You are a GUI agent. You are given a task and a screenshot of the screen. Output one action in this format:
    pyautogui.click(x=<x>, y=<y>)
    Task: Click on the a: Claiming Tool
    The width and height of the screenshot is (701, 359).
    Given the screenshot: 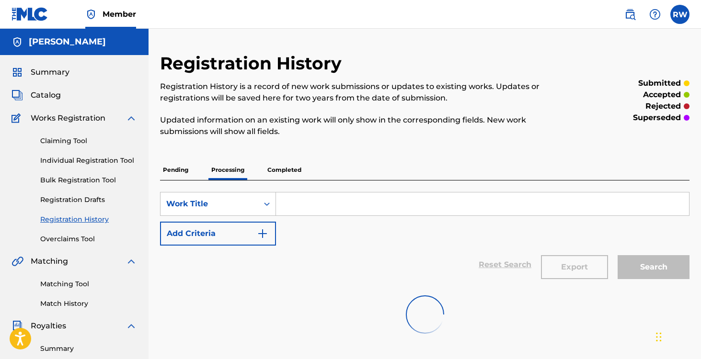 What is the action you would take?
    pyautogui.click(x=89, y=141)
    